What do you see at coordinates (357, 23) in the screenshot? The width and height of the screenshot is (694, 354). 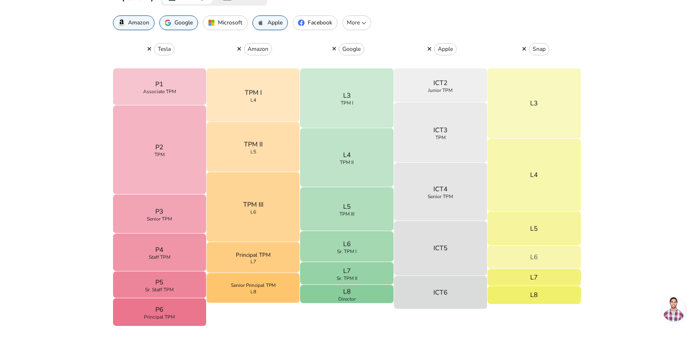 I see `p: More` at bounding box center [357, 23].